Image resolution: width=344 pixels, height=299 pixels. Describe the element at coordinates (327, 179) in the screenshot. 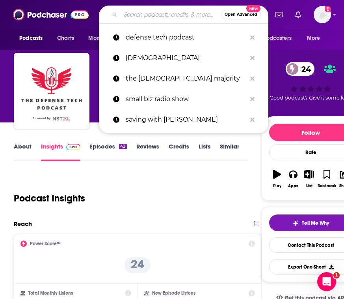

I see `button: Bookmark` at that location.